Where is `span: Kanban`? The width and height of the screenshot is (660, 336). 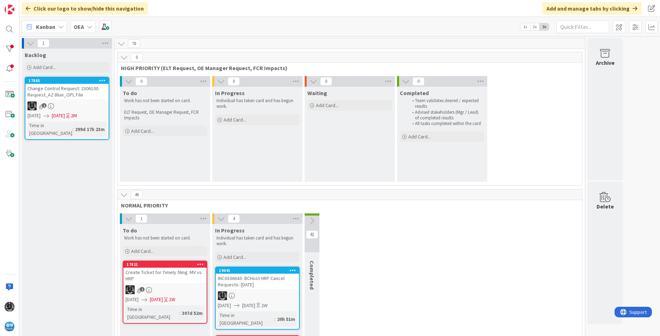 span: Kanban is located at coordinates (45, 27).